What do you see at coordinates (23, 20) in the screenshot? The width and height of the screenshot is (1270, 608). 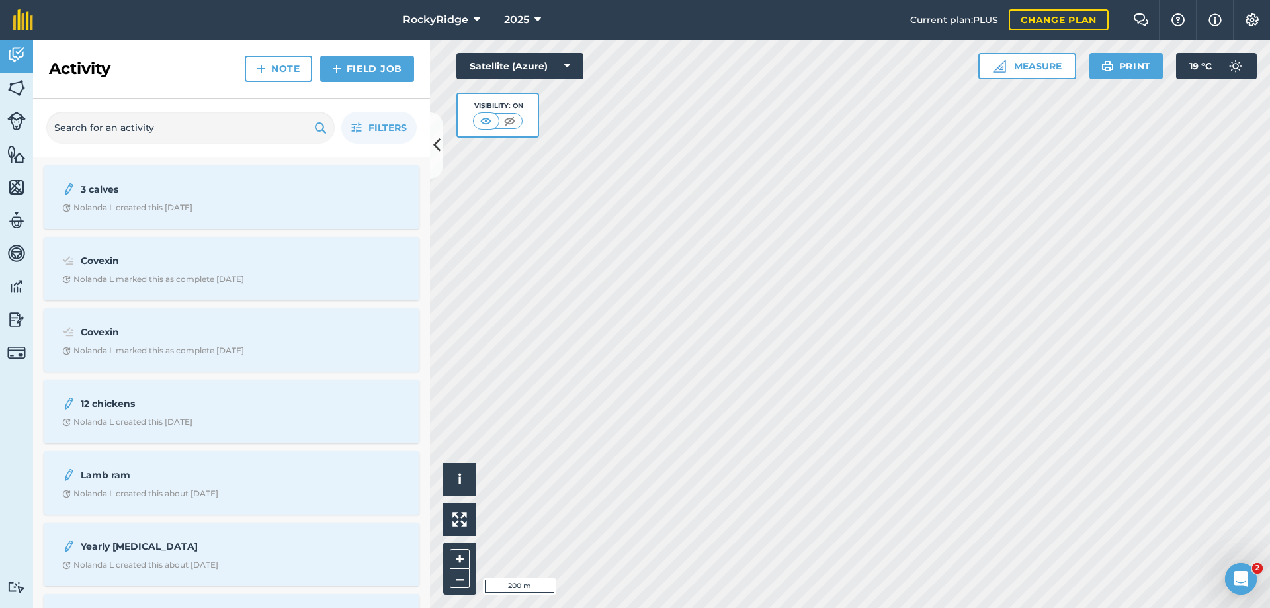 I see `img: fieldmargin Logo` at bounding box center [23, 20].